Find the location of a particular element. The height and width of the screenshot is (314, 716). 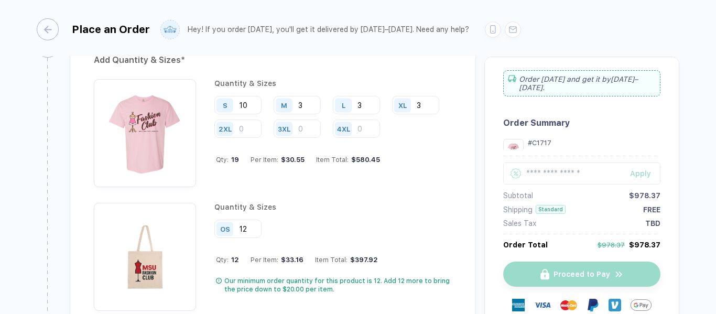

div: $397.92 is located at coordinates (363, 259).